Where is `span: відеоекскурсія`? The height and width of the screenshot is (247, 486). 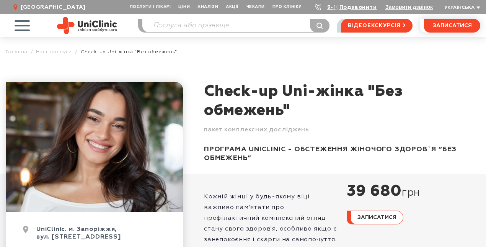 span: відеоекскурсія is located at coordinates (374, 26).